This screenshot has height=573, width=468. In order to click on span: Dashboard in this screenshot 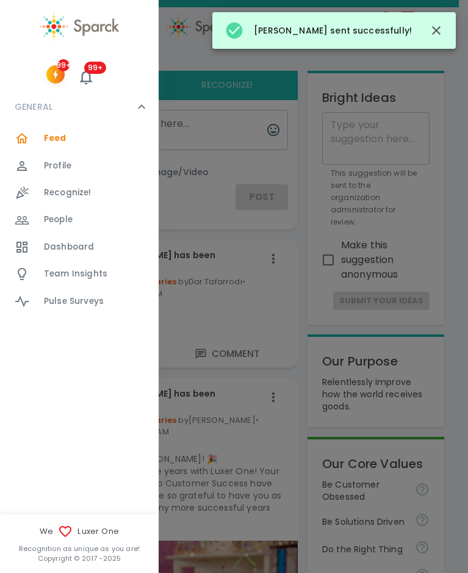, I will do `click(69, 247)`.